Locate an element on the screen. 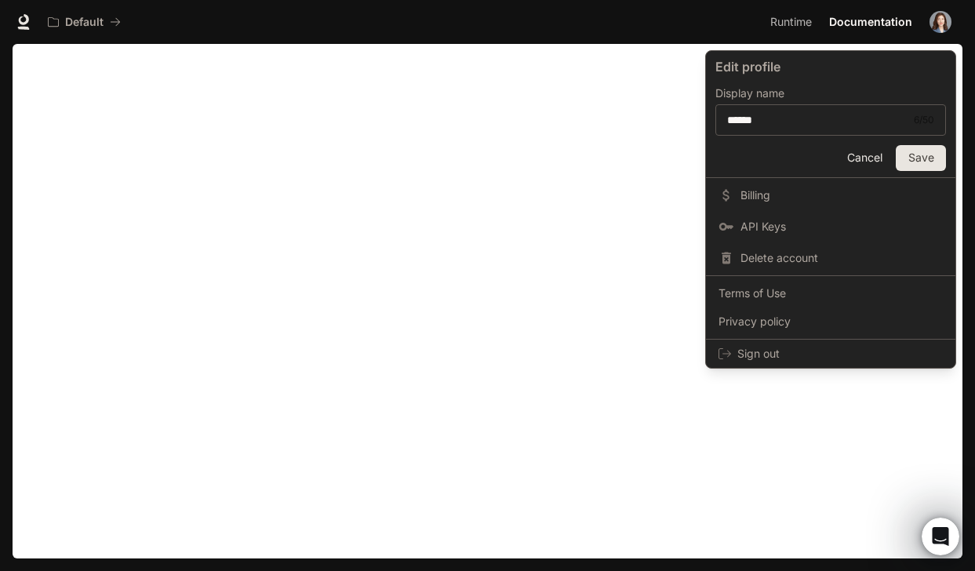 The image size is (975, 571). button: Save is located at coordinates (921, 158).